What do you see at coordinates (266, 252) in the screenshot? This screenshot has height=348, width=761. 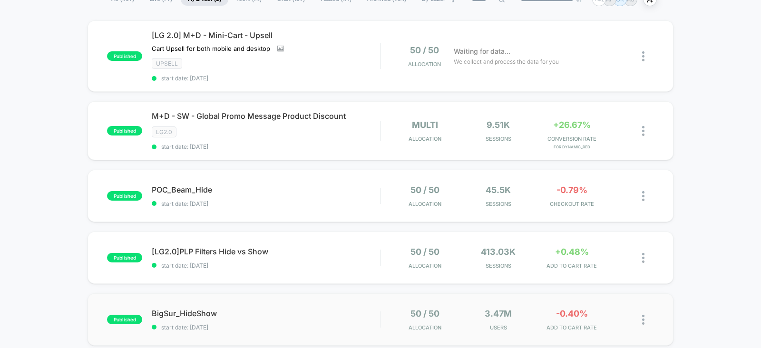 I see `span: [LG2.0]PLP Filters Hide vs Show` at bounding box center [266, 252].